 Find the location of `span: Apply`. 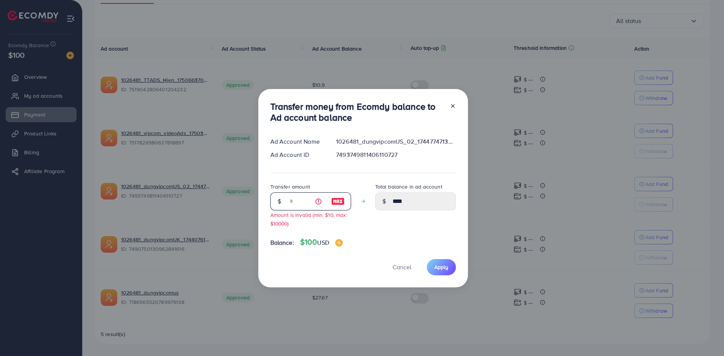

span: Apply is located at coordinates (441, 267).